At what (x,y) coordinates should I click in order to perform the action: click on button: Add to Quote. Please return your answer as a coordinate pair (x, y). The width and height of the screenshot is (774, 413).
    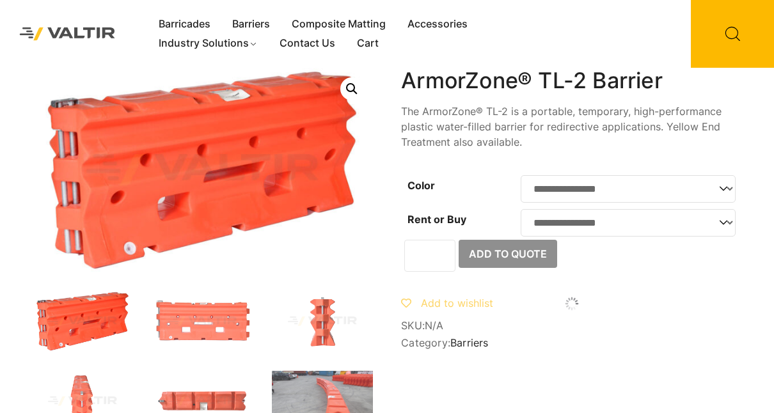
    Looking at the image, I should click on (508, 254).